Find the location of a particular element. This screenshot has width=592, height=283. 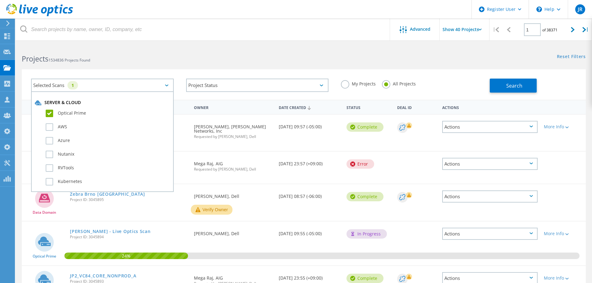

div: Project Status is located at coordinates (257, 85).